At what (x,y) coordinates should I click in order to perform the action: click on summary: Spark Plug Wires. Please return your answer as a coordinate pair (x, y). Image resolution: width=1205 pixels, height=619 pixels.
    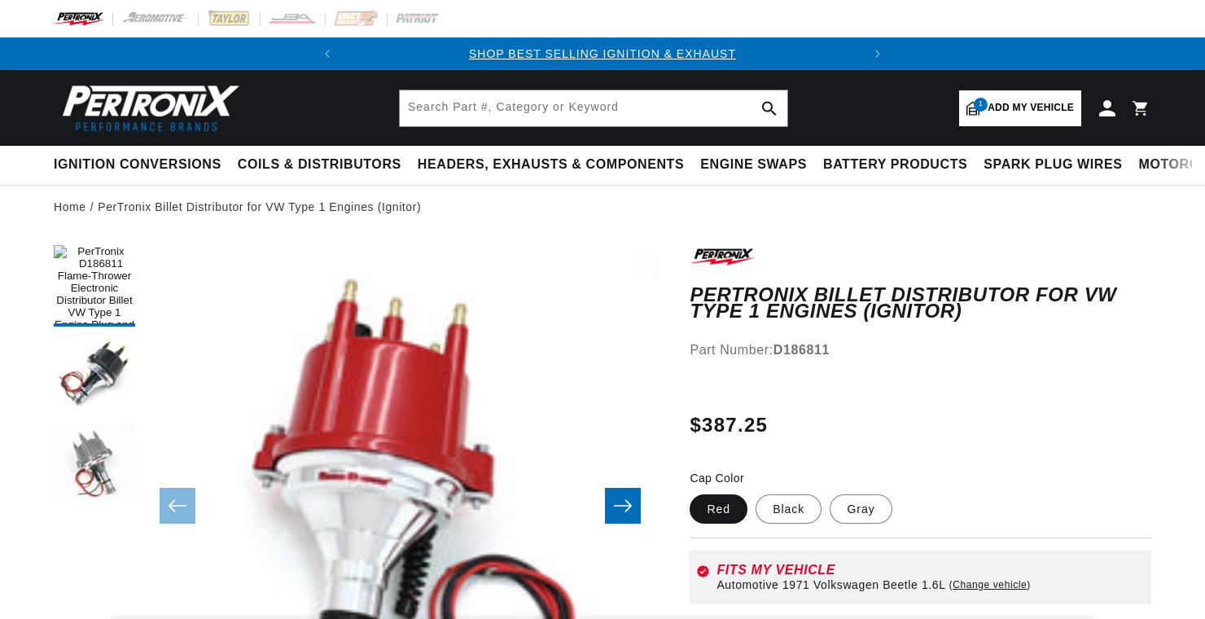
    Looking at the image, I should click on (1052, 164).